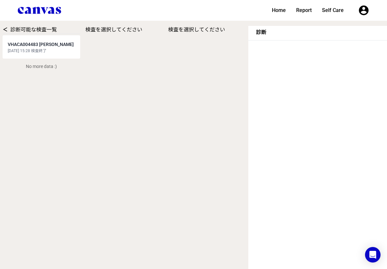  Describe the element at coordinates (279, 10) in the screenshot. I see `a: Home` at that location.